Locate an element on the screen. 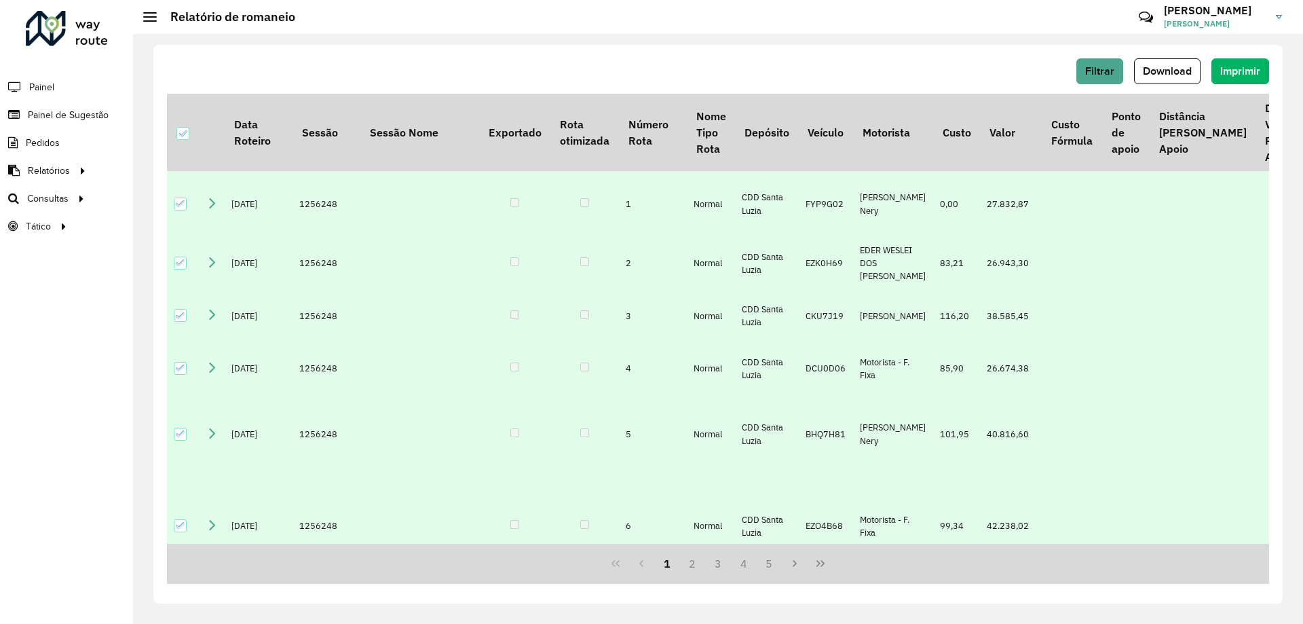 Image resolution: width=1303 pixels, height=624 pixels. td: 40.816,60 is located at coordinates (1011, 434).